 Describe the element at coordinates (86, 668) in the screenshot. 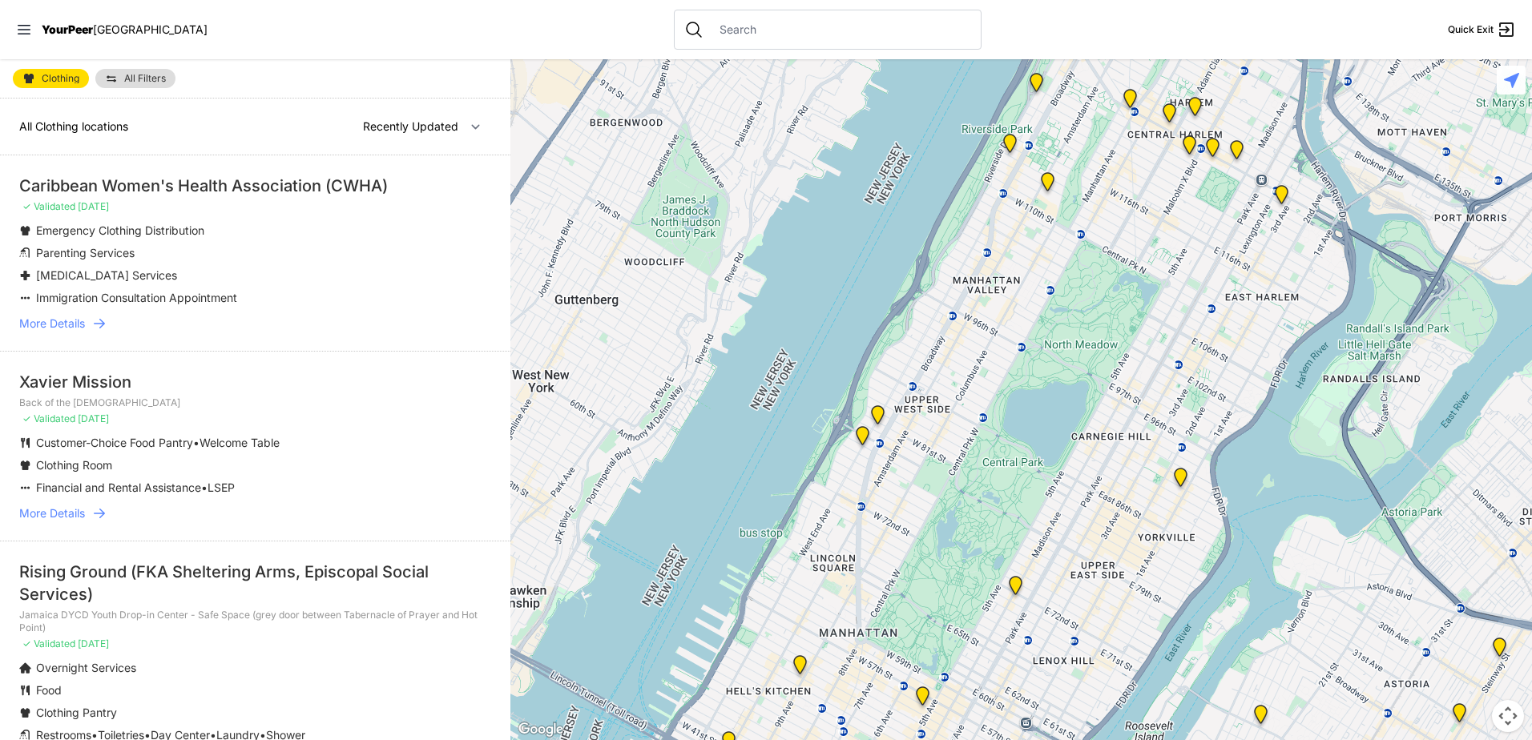

I see `span: Overnight Services` at that location.